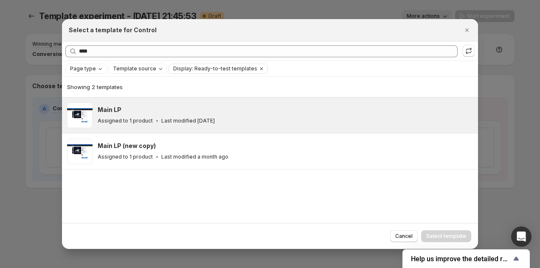 This screenshot has height=268, width=540. Describe the element at coordinates (135, 69) in the screenshot. I see `span: Template source` at that location.